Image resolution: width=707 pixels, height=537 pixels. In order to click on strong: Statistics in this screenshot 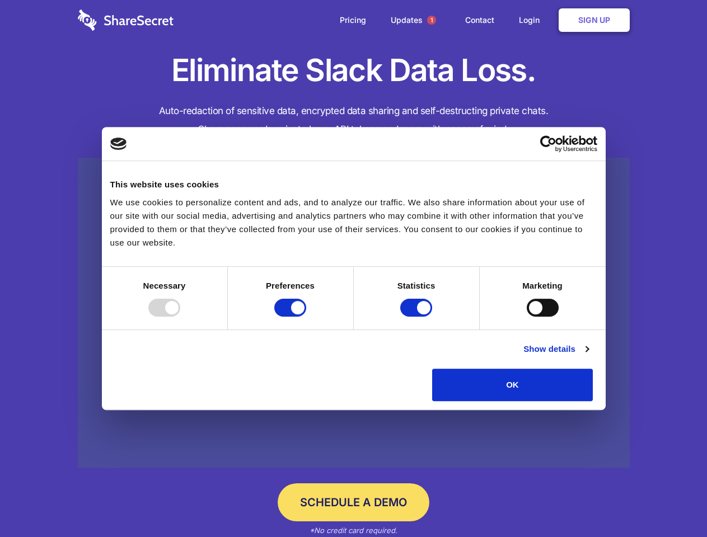, I will do `click(417, 286)`.